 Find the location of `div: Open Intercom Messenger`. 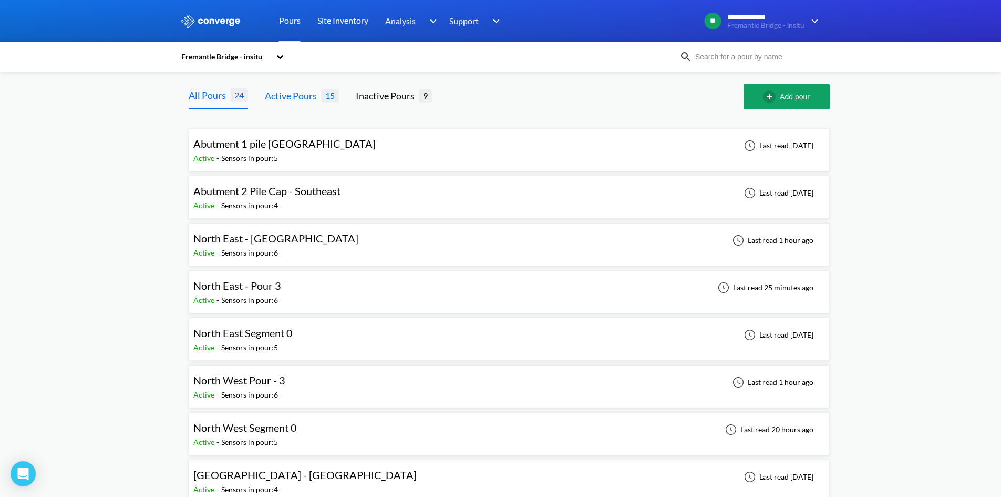

div: Open Intercom Messenger is located at coordinates (23, 473).